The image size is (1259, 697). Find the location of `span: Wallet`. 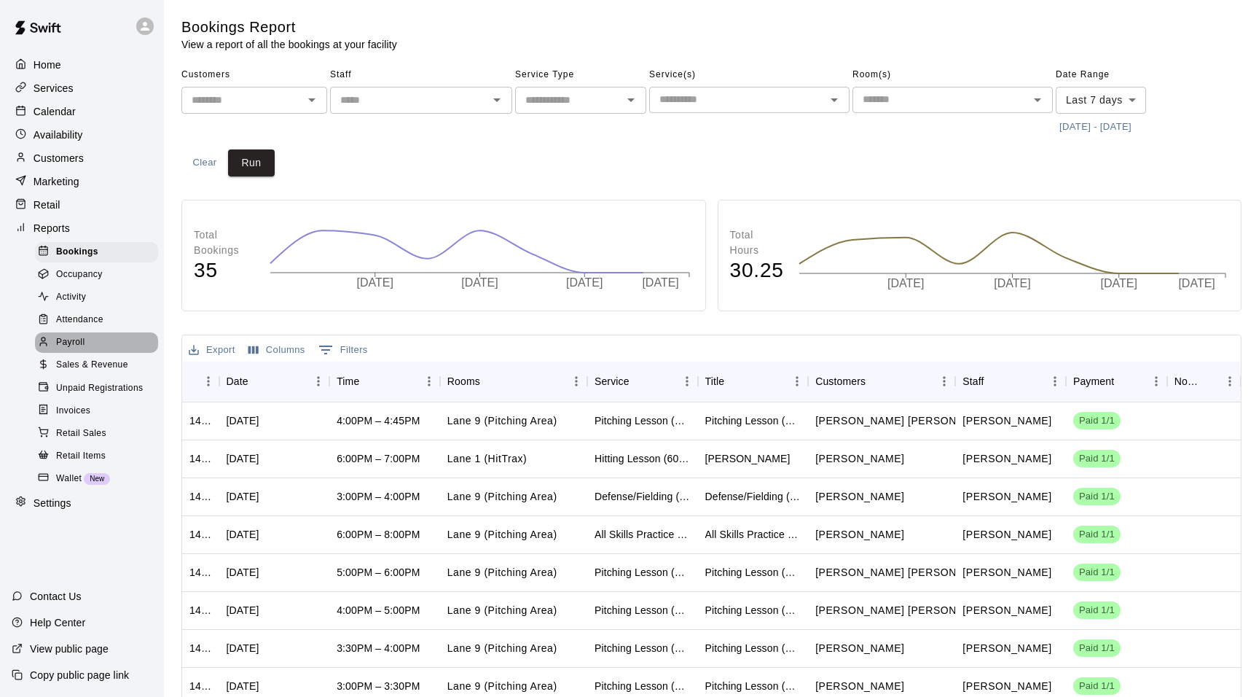

span: Wallet is located at coordinates (69, 479).